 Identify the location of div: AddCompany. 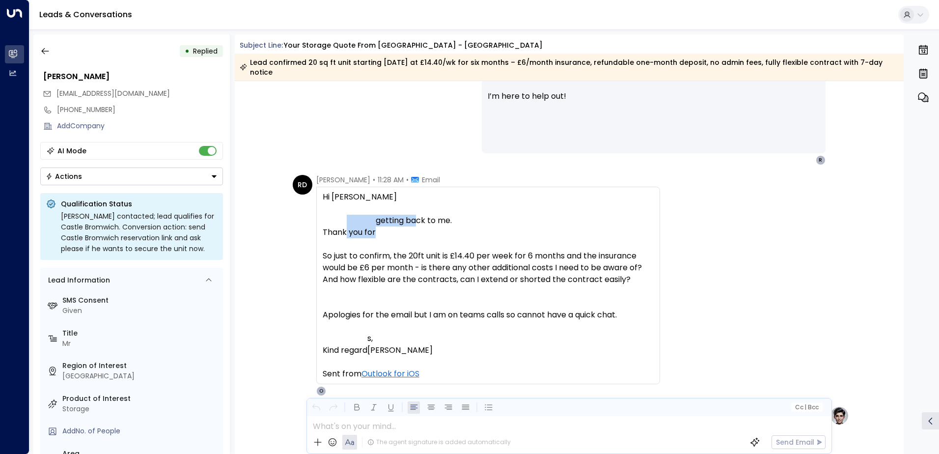
(140, 126).